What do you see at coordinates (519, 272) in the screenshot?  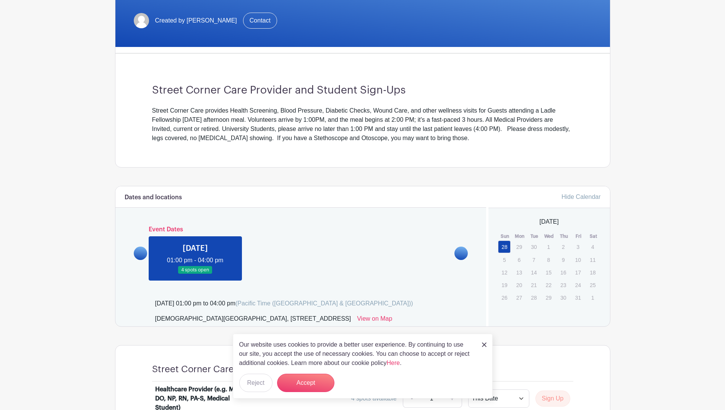 I see `p: 13` at bounding box center [519, 272].